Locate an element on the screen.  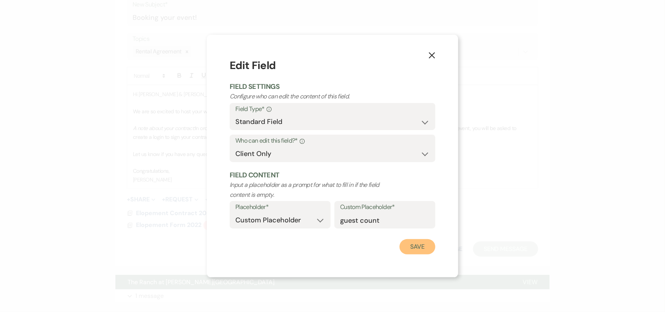
h2: Field Settings is located at coordinates (333, 86).